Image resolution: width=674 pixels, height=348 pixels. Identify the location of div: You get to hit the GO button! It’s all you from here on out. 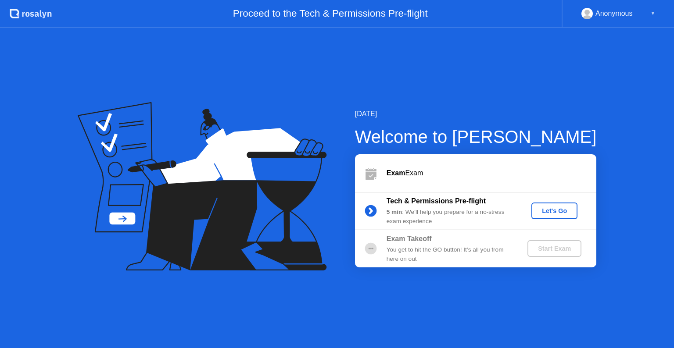
(450, 254).